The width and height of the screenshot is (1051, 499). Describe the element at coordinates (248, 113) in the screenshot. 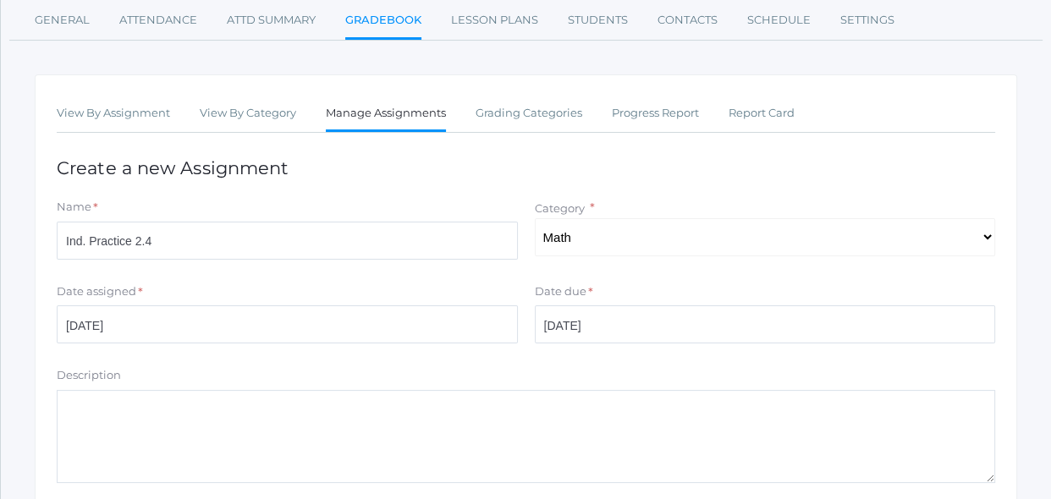

I see `a: View By Category` at that location.